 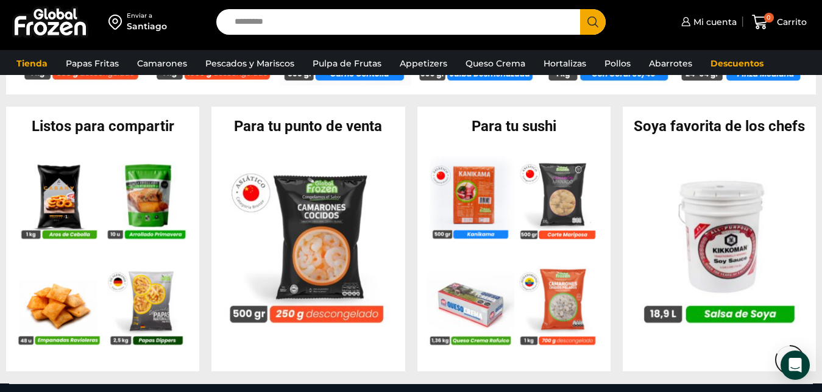 I want to click on a: Pollos, so click(x=617, y=63).